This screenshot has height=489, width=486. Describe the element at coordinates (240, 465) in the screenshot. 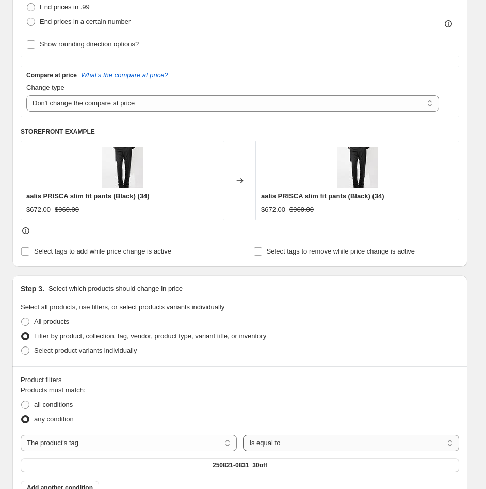

I see `button: 250821-0831_30off` at that location.